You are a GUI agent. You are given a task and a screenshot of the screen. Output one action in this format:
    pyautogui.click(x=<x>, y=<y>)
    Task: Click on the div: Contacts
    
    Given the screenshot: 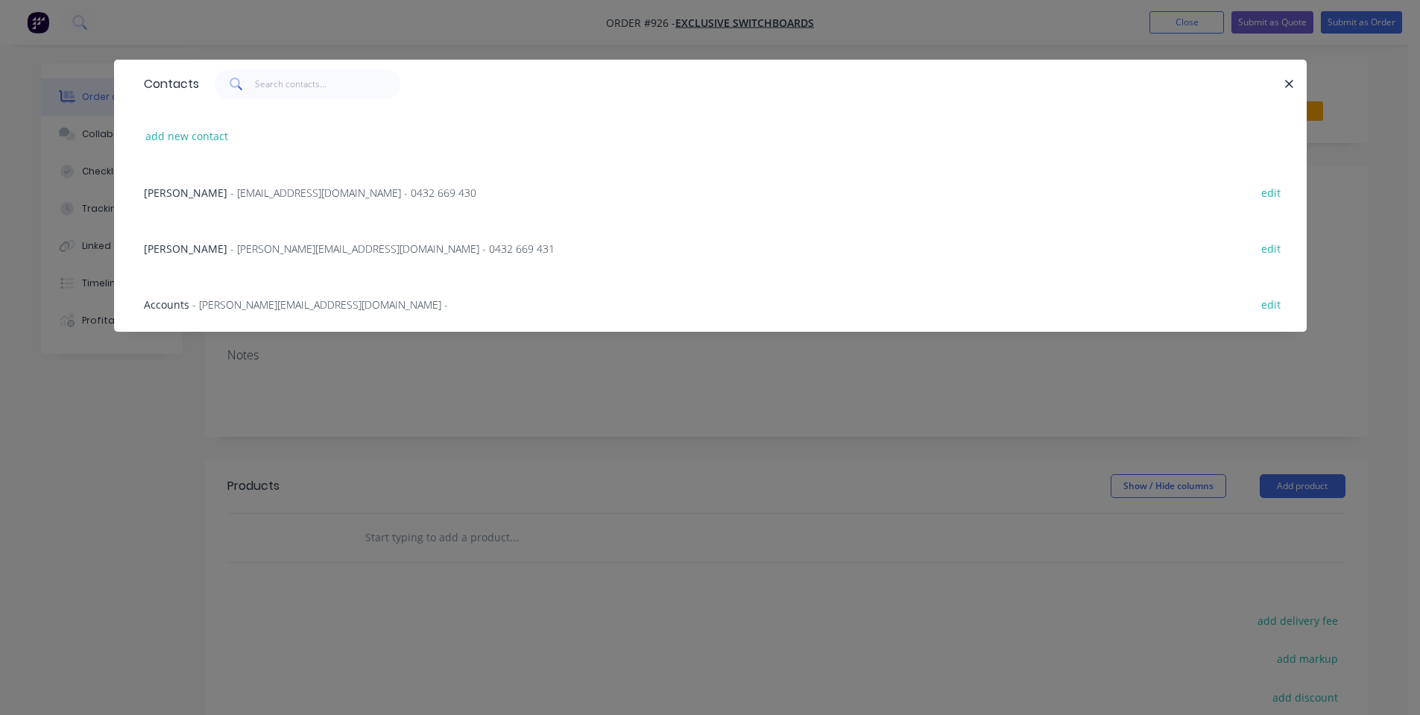 What is the action you would take?
    pyautogui.click(x=168, y=84)
    